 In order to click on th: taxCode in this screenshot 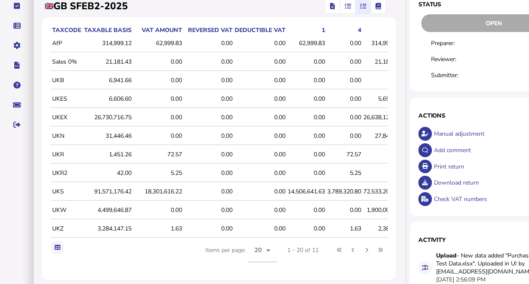, I will do `click(66, 30)`.